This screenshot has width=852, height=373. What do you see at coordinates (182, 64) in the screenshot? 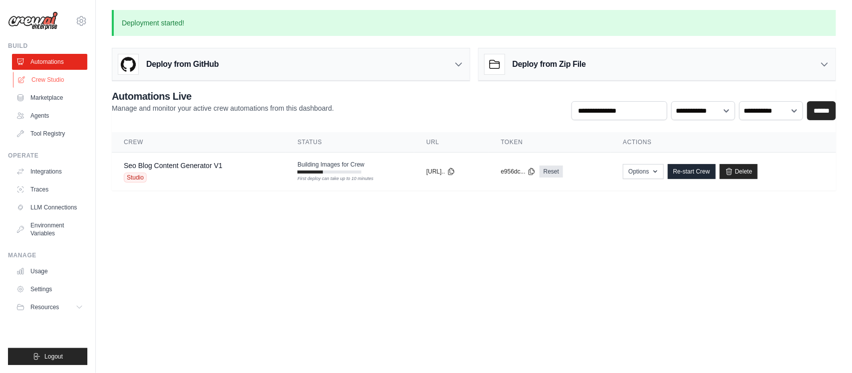
I see `h3: Deploy from GitHub` at bounding box center [182, 64].